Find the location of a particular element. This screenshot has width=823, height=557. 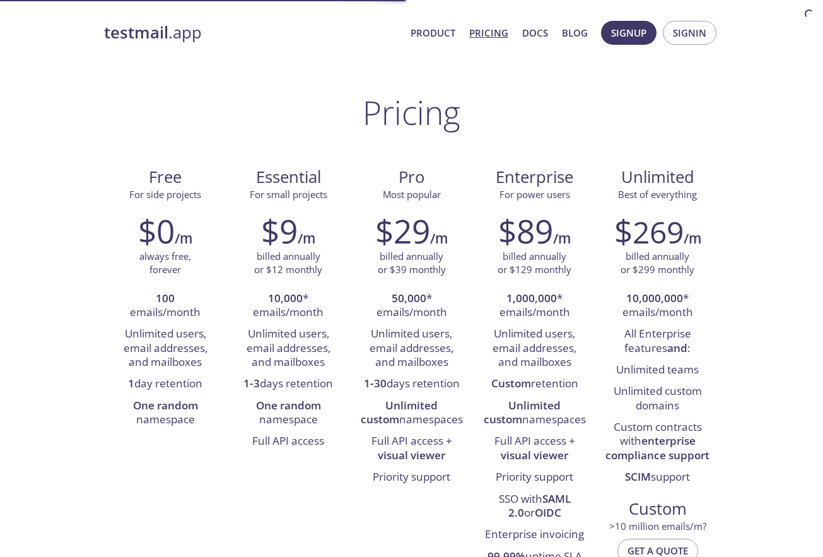

span: Enterprise is located at coordinates (534, 177).